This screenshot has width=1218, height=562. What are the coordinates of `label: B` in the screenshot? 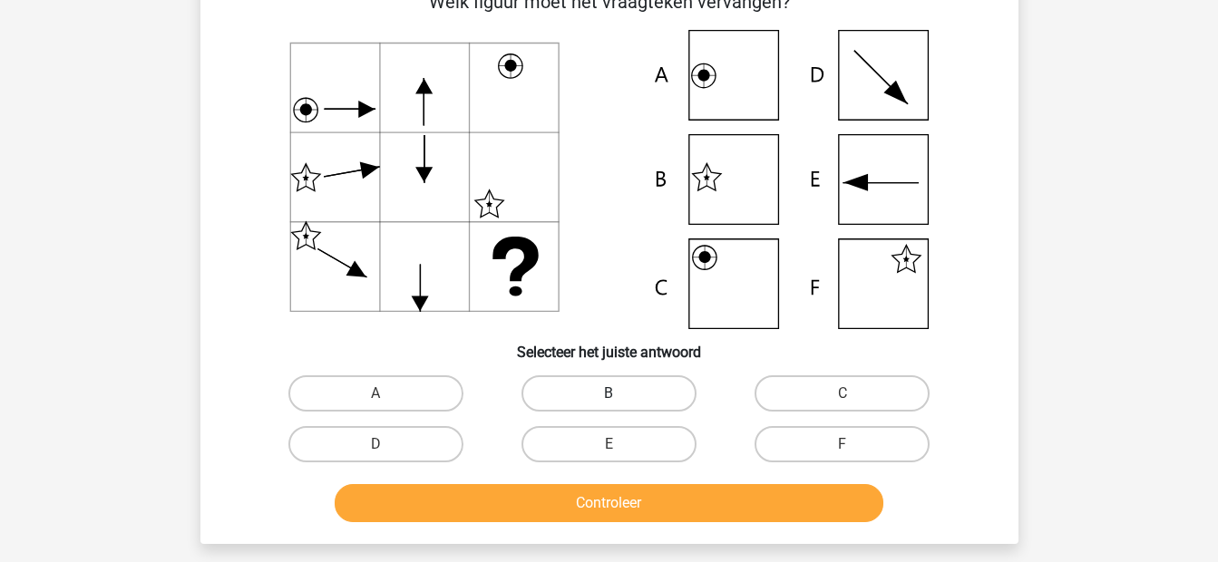 It's located at (609, 394).